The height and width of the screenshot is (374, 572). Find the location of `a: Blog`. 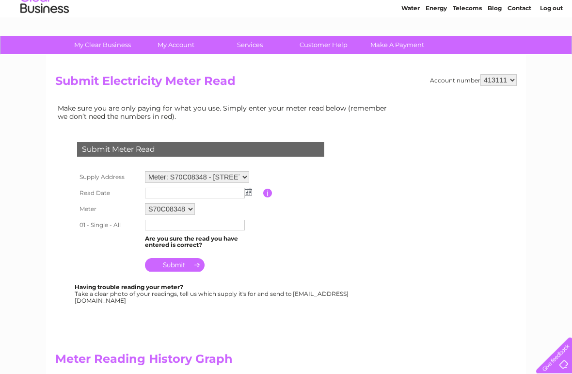

a: Blog is located at coordinates (495, 45).